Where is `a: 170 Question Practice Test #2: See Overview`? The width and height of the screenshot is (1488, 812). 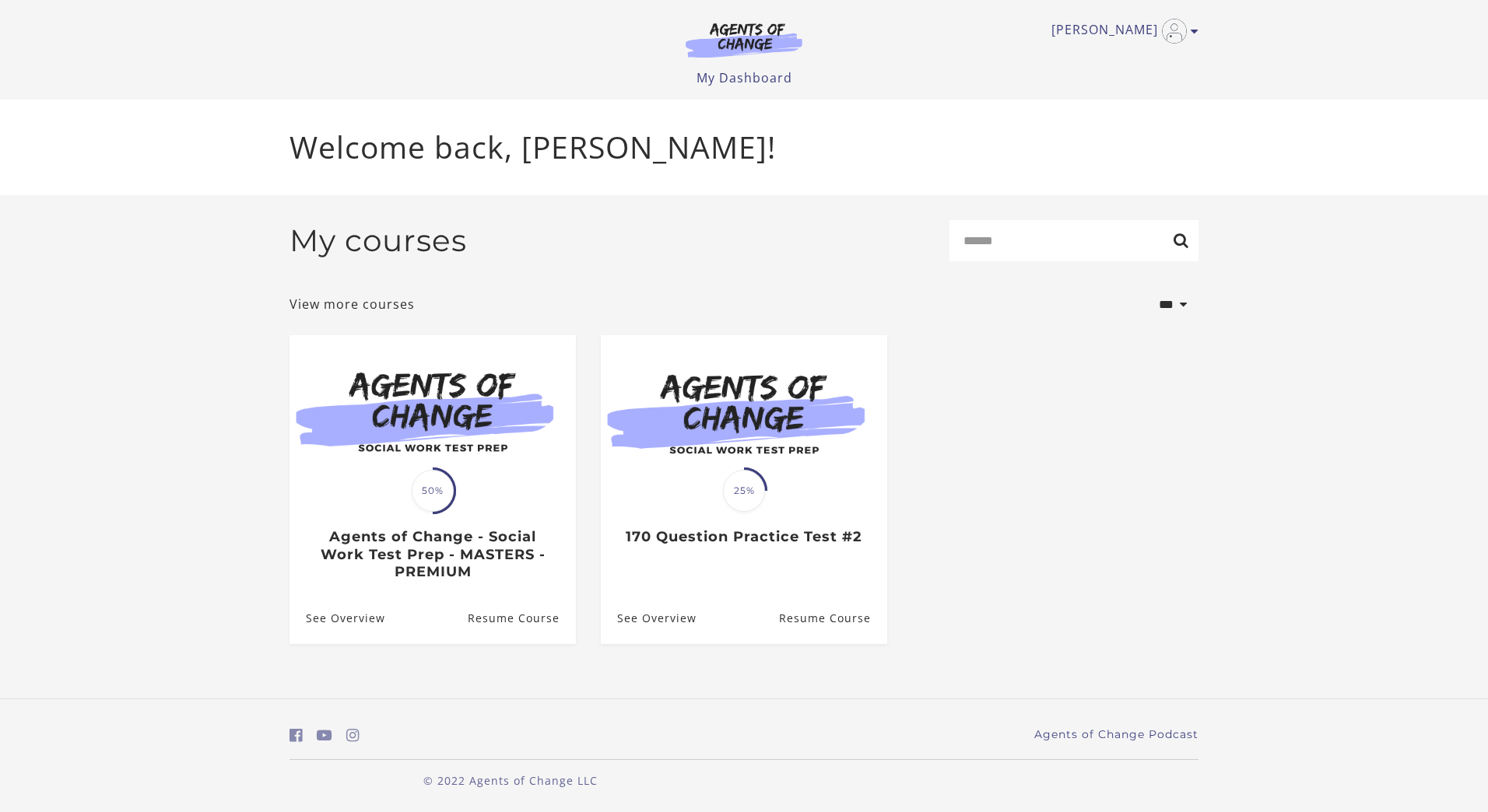 a: 170 Question Practice Test #2: See Overview is located at coordinates (649, 618).